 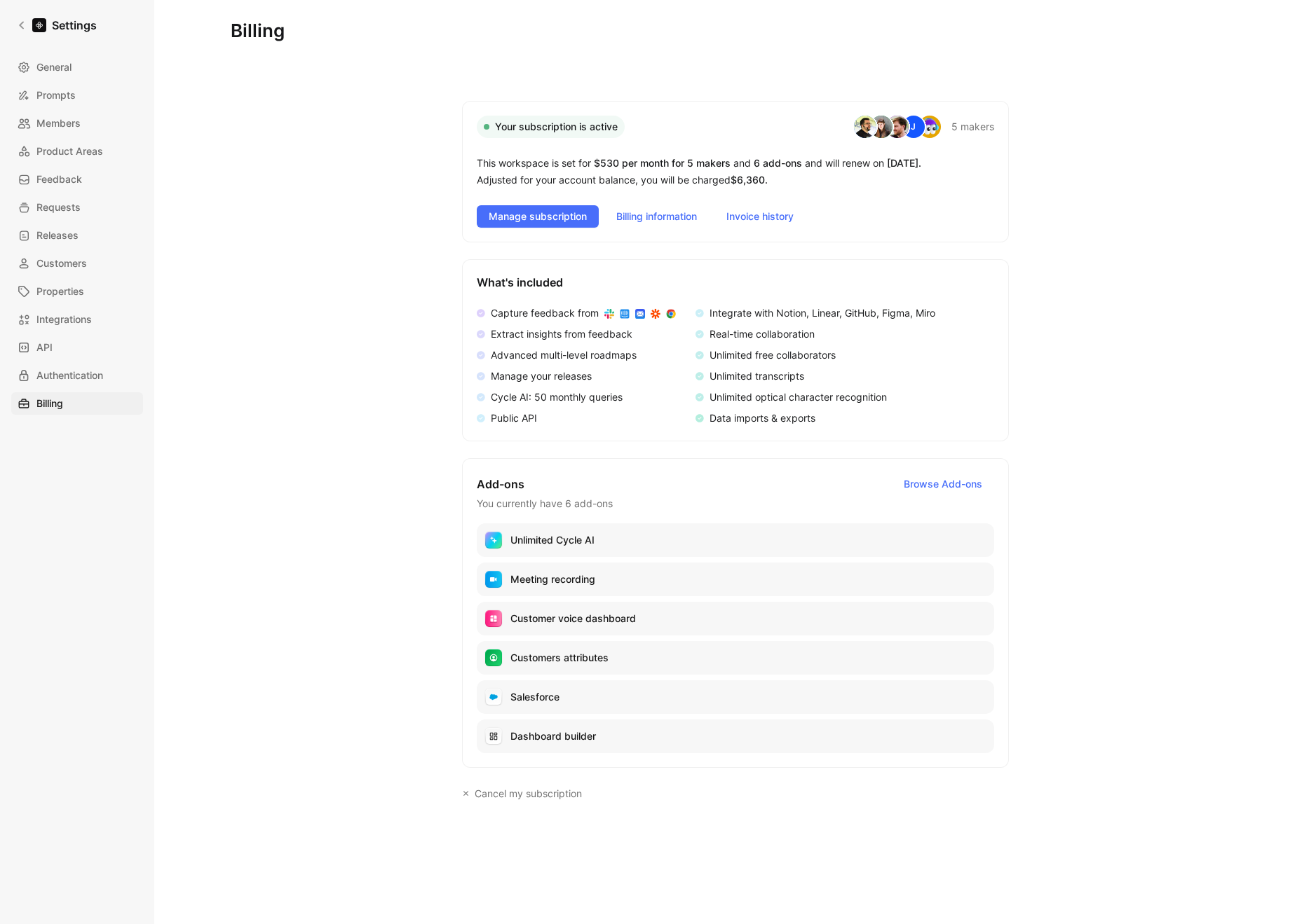 What do you see at coordinates (972, 127) in the screenshot?
I see `div: 5 makers` at bounding box center [972, 127].